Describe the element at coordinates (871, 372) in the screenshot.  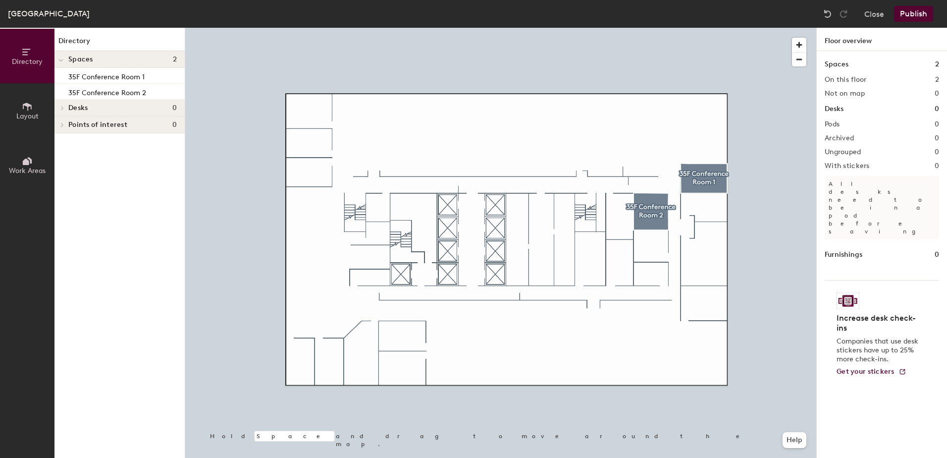
I see `a: Get your stickers` at that location.